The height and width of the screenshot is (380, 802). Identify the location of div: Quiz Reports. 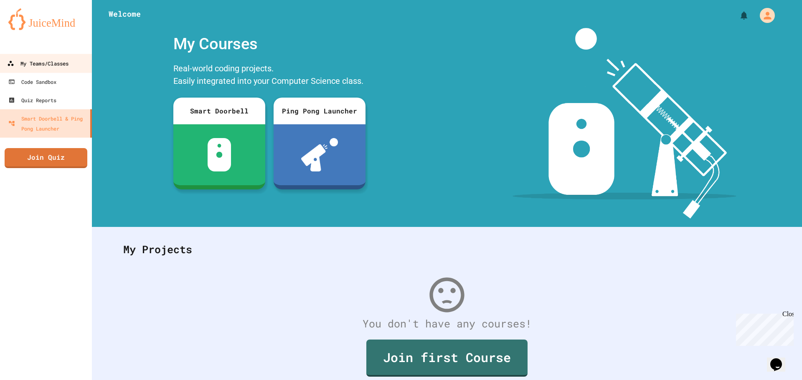
(32, 100).